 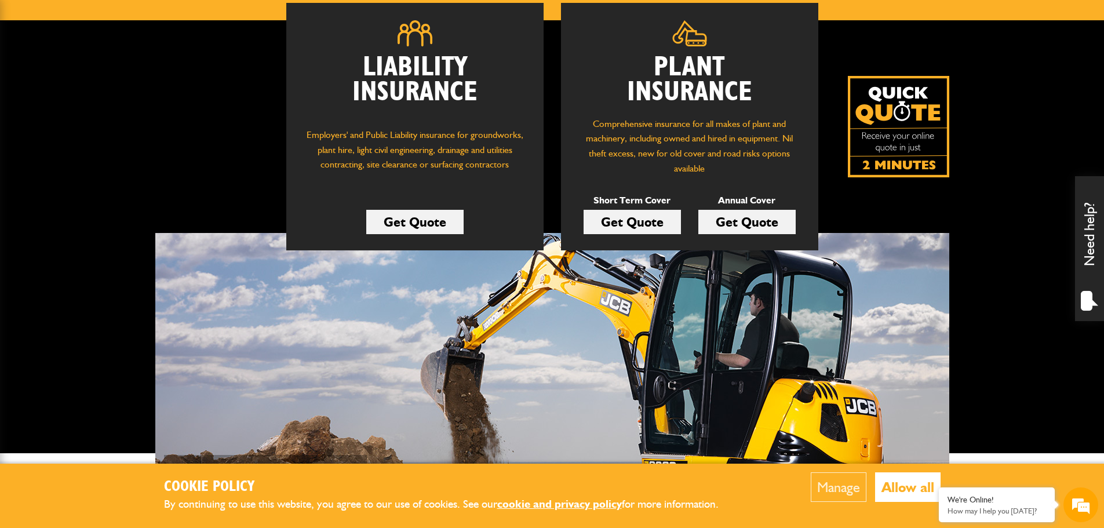 I want to click on button: Allow all, so click(x=908, y=487).